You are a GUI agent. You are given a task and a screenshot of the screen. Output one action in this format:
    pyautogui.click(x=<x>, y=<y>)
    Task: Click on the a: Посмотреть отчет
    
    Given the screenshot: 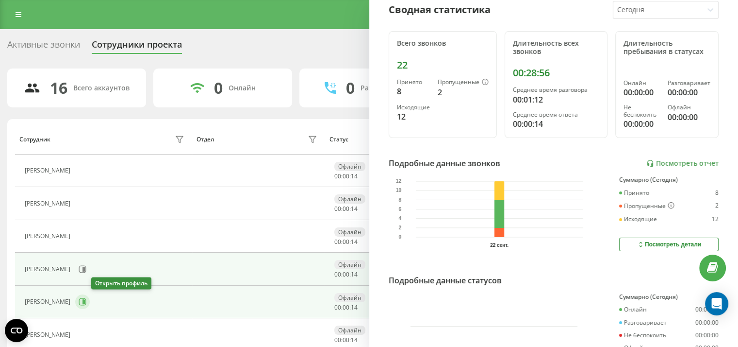 What is the action you would take?
    pyautogui.click(x=682, y=163)
    